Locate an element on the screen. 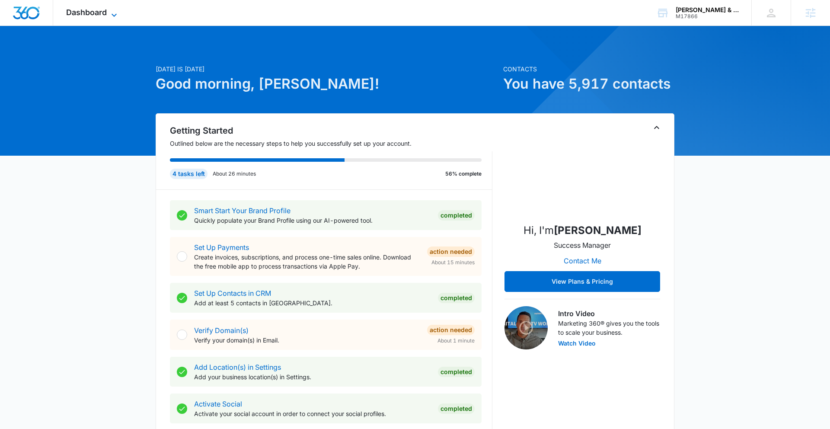 The height and width of the screenshot is (429, 830). a: Verify Domain(s) is located at coordinates (221, 330).